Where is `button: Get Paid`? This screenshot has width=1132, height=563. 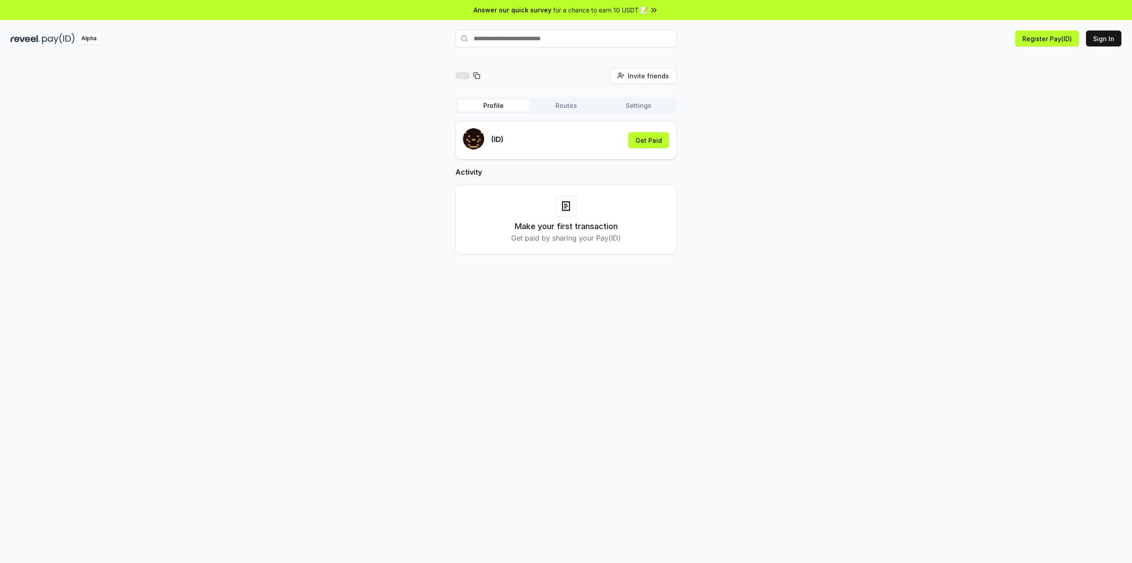 button: Get Paid is located at coordinates (649, 140).